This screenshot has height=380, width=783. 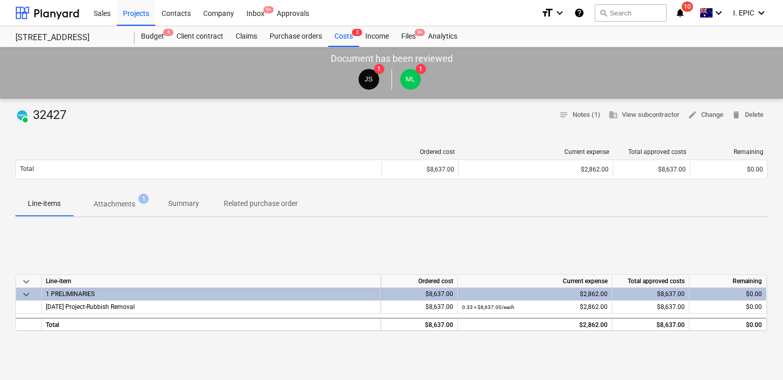 I want to click on a: Purchase orders, so click(x=296, y=37).